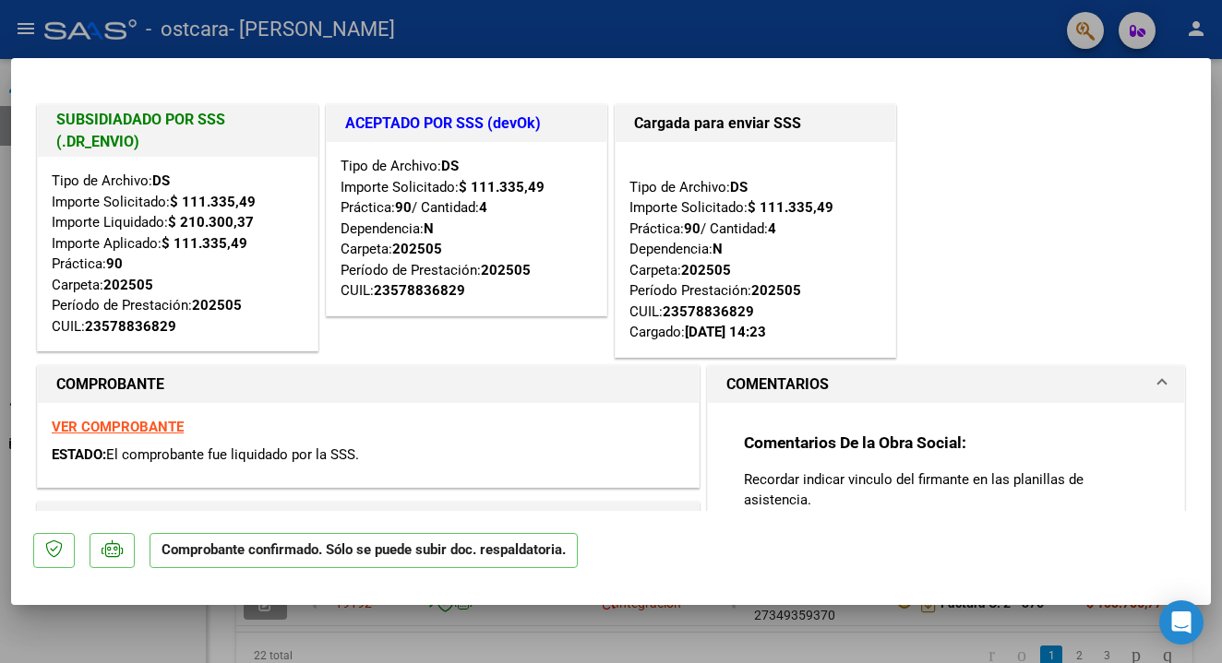 This screenshot has width=1222, height=663. What do you see at coordinates (854, 443) in the screenshot?
I see `strong: Comentarios De la Obra Social:` at bounding box center [854, 443].